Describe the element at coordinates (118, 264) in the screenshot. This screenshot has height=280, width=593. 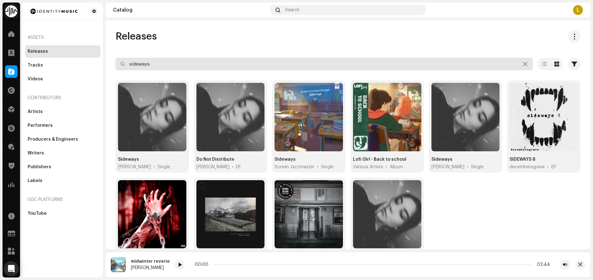
I see `img: f9cdf018-105f-4cbc-928d-8af8b4e69b56` at that location.